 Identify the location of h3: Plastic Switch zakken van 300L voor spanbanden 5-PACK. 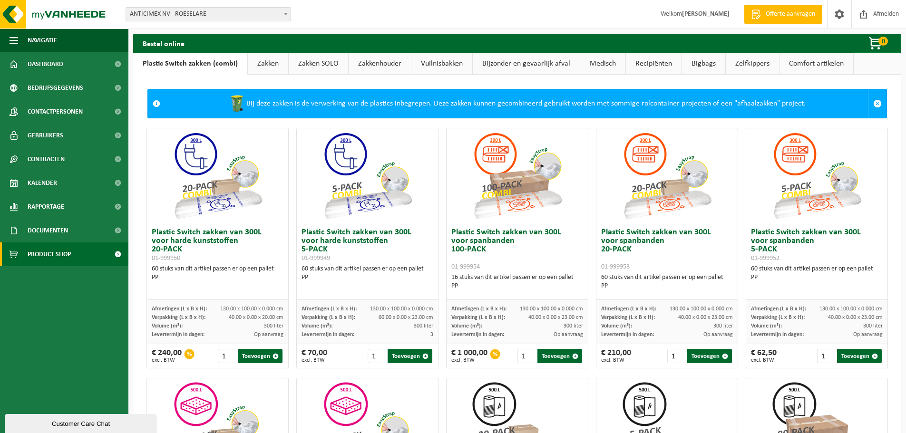
(817, 245).